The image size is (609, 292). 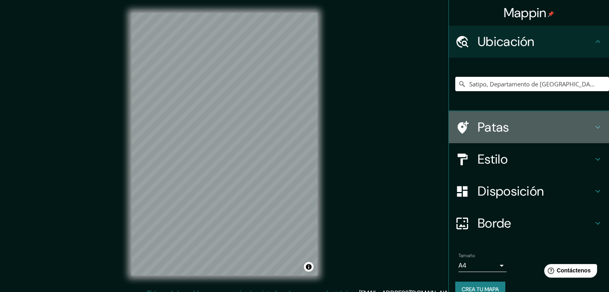 What do you see at coordinates (551, 14) in the screenshot?
I see `img: pin-icon.png` at bounding box center [551, 14].